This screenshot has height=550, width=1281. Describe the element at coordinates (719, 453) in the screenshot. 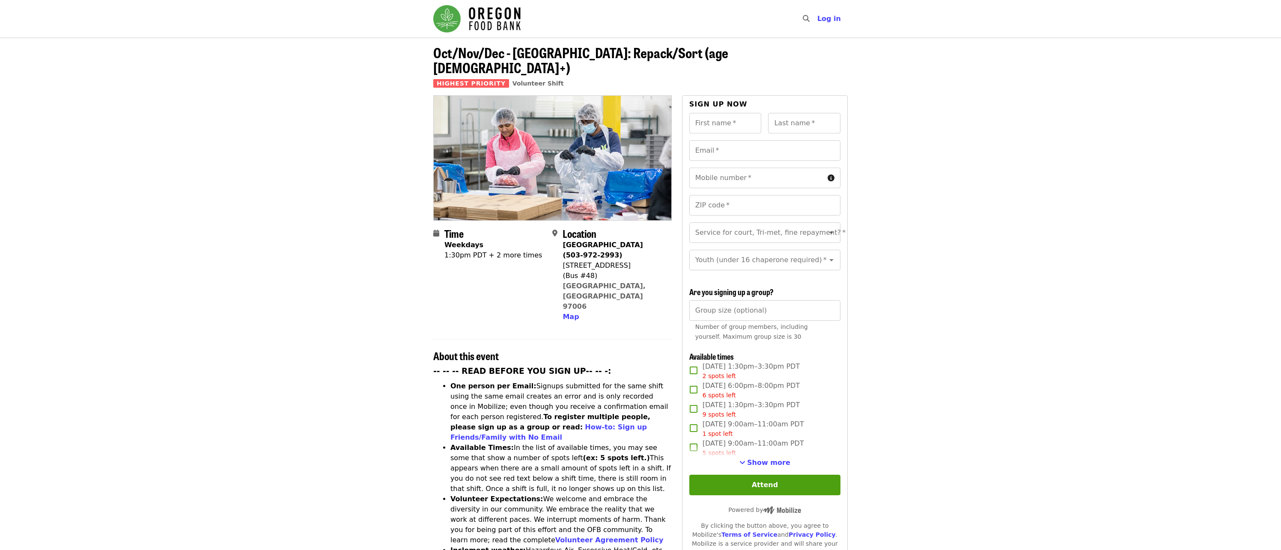

I see `span: 5 spots left` at that location.